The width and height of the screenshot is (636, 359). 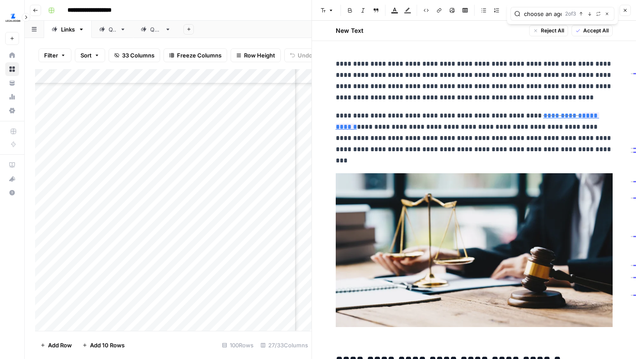 I want to click on button: Undo, so click(x=301, y=55).